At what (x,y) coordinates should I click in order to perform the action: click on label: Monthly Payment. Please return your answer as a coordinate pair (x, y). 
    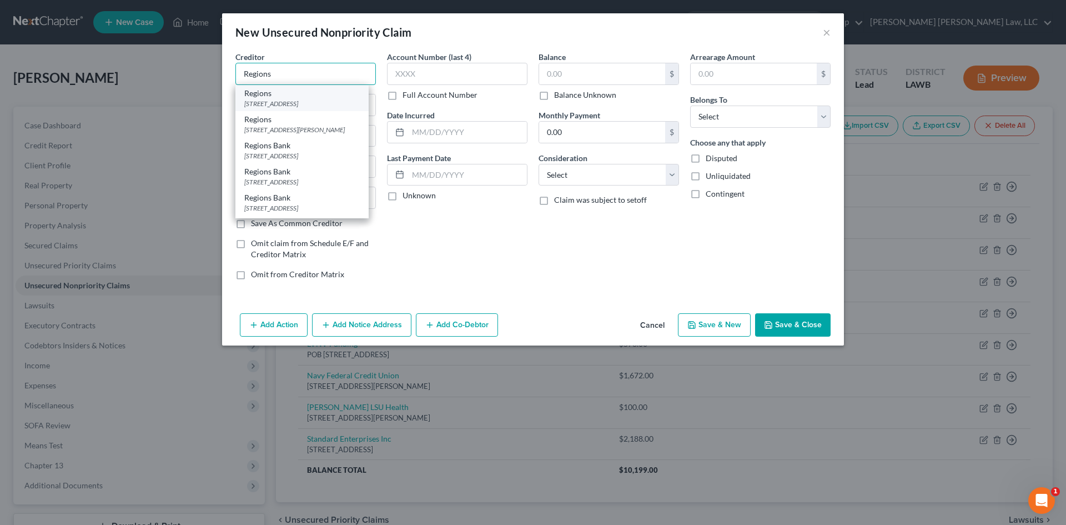
    Looking at the image, I should click on (569, 115).